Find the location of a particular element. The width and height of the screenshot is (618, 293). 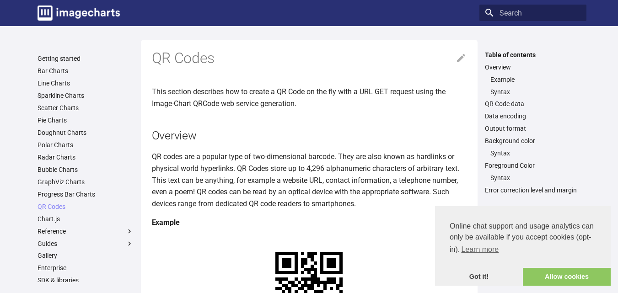

label: Table of contents is located at coordinates (533, 55).